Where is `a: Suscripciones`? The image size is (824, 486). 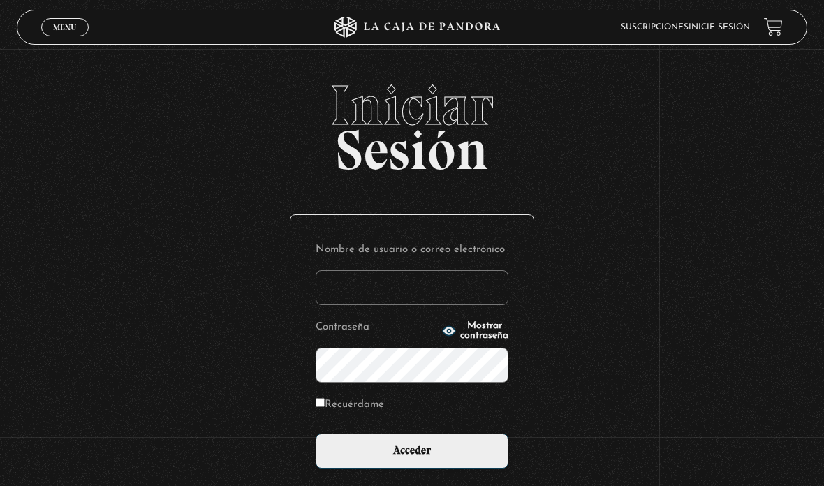 a: Suscripciones is located at coordinates (654, 27).